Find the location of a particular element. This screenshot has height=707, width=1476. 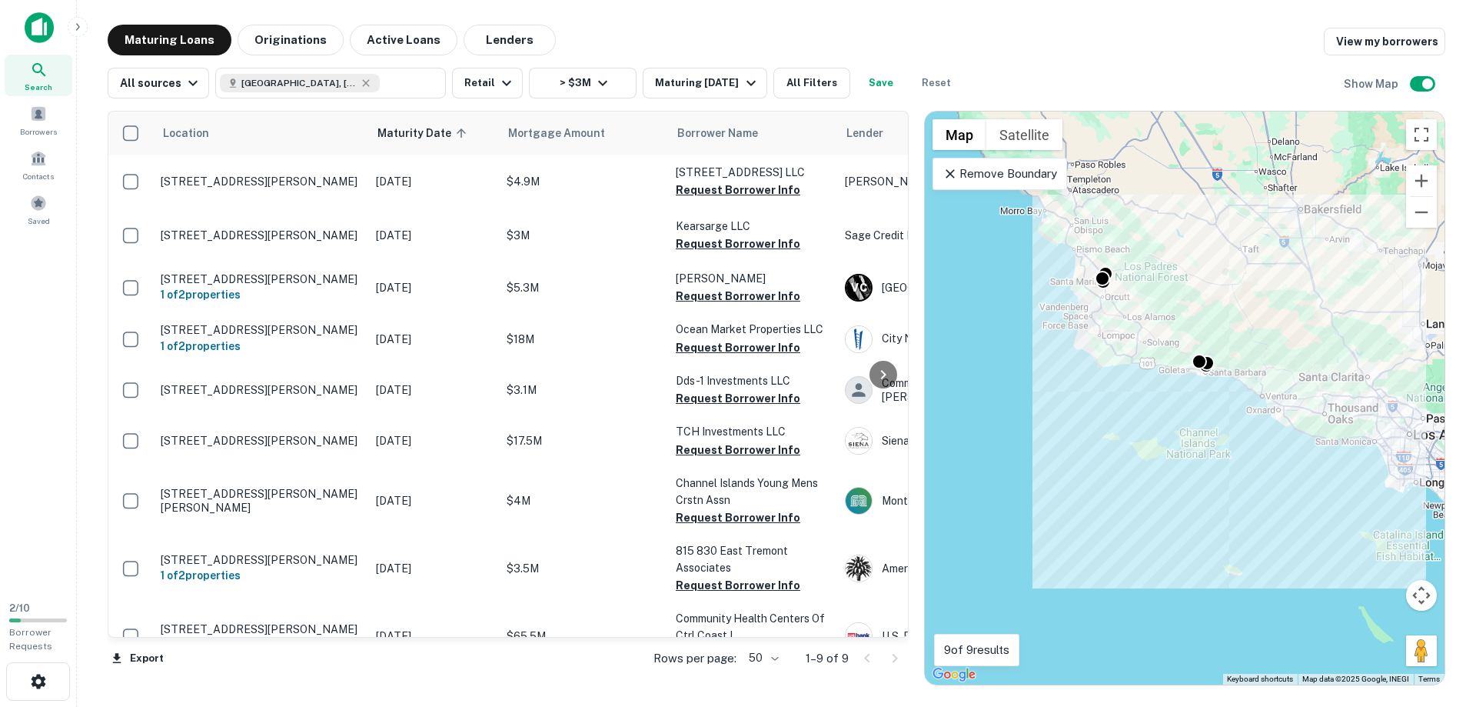

p: TCH Investments LLC is located at coordinates (753, 431).